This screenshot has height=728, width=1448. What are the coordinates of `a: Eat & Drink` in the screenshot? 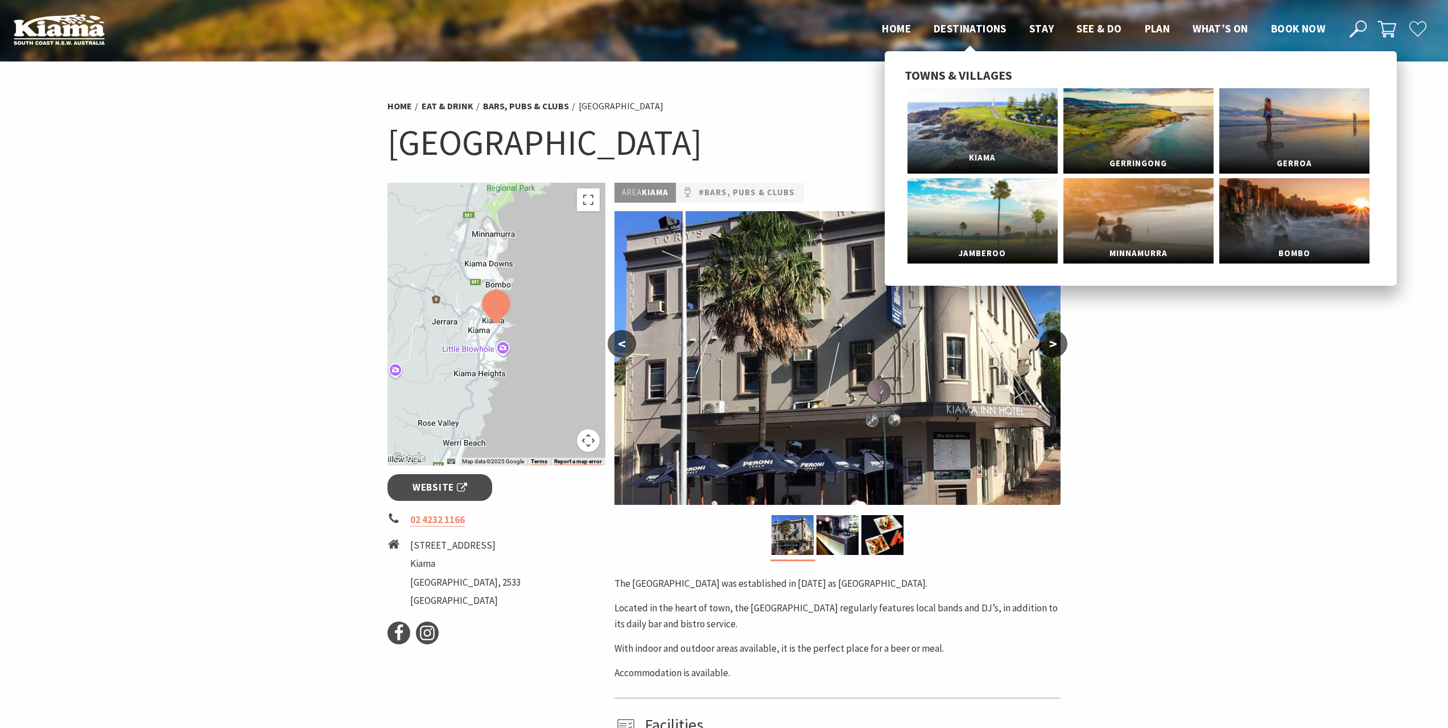 It's located at (447, 106).